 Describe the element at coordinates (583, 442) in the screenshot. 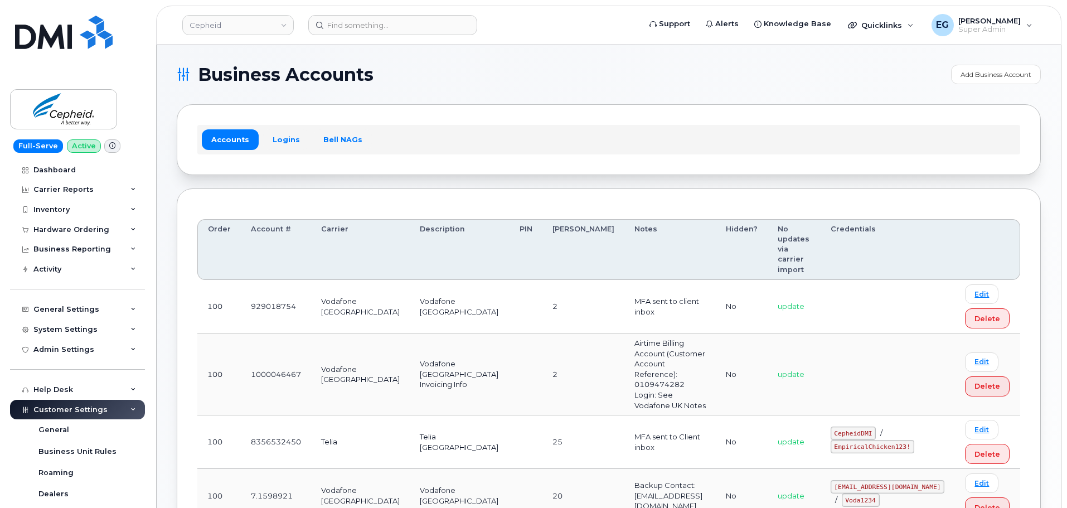

I see `td: 25` at that location.